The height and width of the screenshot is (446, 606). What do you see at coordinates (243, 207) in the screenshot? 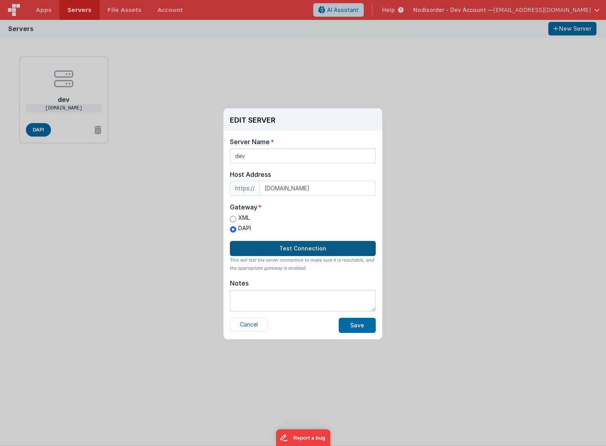
I see `div: Gateway` at bounding box center [243, 207].